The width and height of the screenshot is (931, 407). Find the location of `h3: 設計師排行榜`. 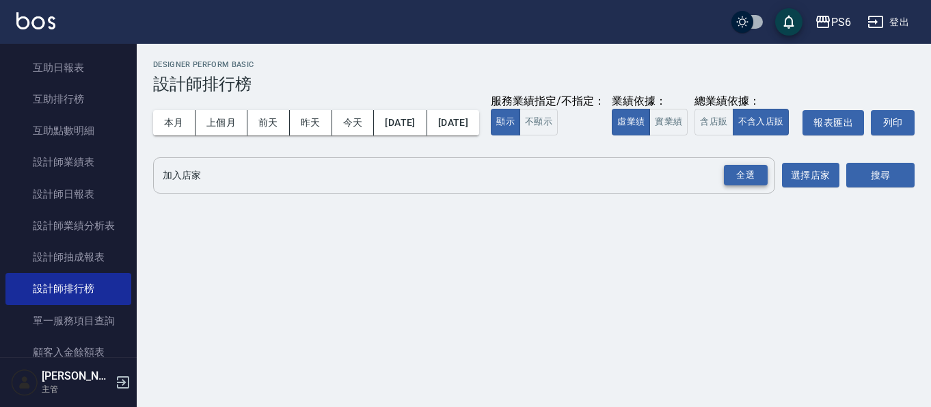

h3: 設計師排行榜 is located at coordinates (534, 84).